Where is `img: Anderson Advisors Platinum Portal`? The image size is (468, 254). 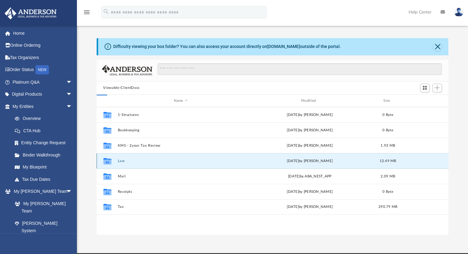
img: Anderson Advisors Platinum Portal is located at coordinates (30, 13).